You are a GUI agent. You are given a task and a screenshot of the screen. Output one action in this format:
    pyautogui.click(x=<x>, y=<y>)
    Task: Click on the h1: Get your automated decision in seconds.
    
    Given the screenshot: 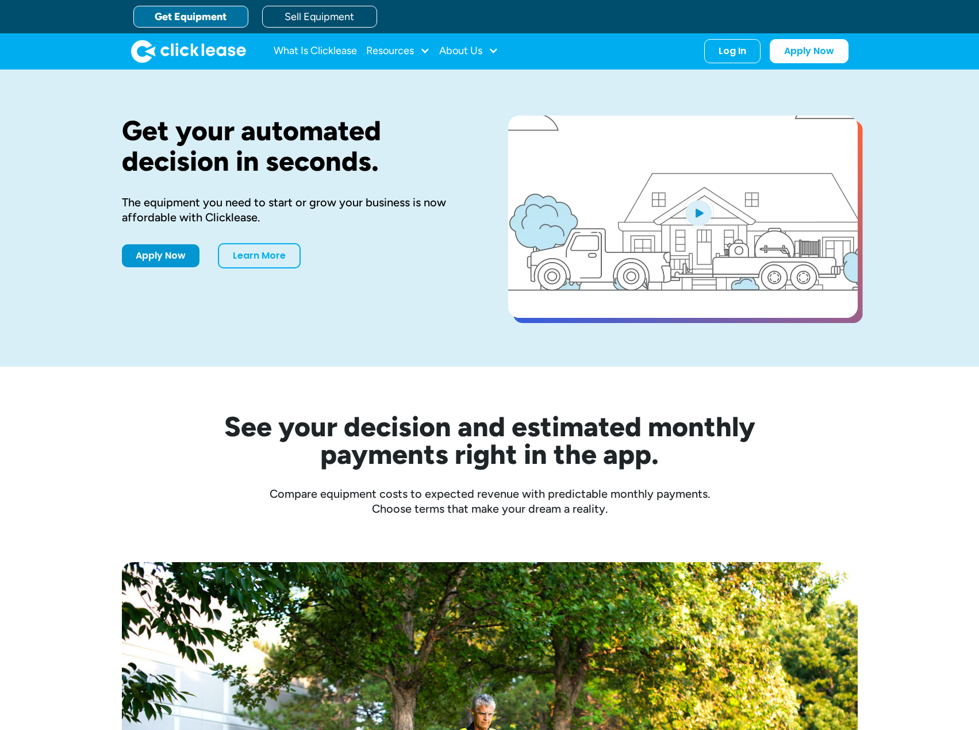 What is the action you would take?
    pyautogui.click(x=297, y=146)
    